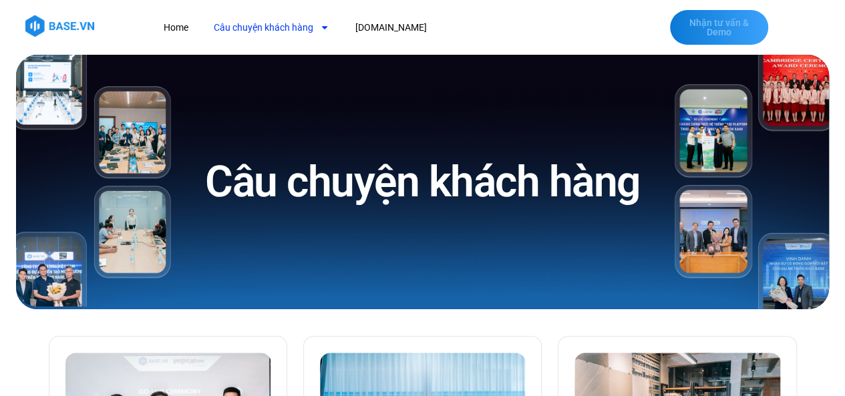 Image resolution: width=845 pixels, height=396 pixels. What do you see at coordinates (719, 27) in the screenshot?
I see `a: Nhận tư vấn & Demo` at bounding box center [719, 27].